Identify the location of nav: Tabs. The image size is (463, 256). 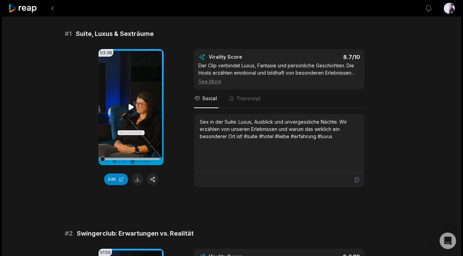
(279, 99).